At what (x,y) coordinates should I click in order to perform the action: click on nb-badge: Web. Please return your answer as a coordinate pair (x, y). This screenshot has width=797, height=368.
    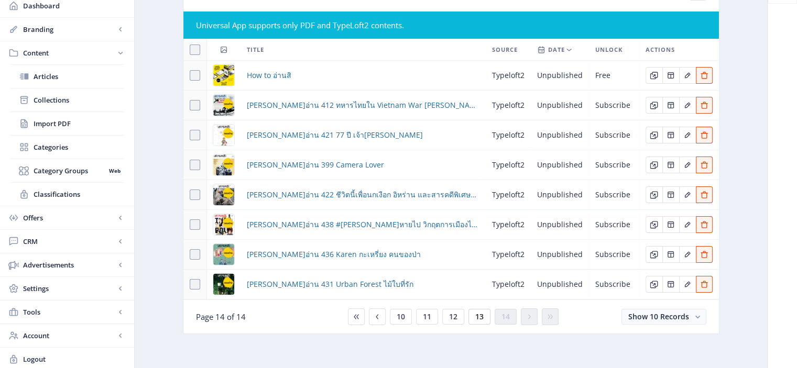
    Looking at the image, I should click on (114, 171).